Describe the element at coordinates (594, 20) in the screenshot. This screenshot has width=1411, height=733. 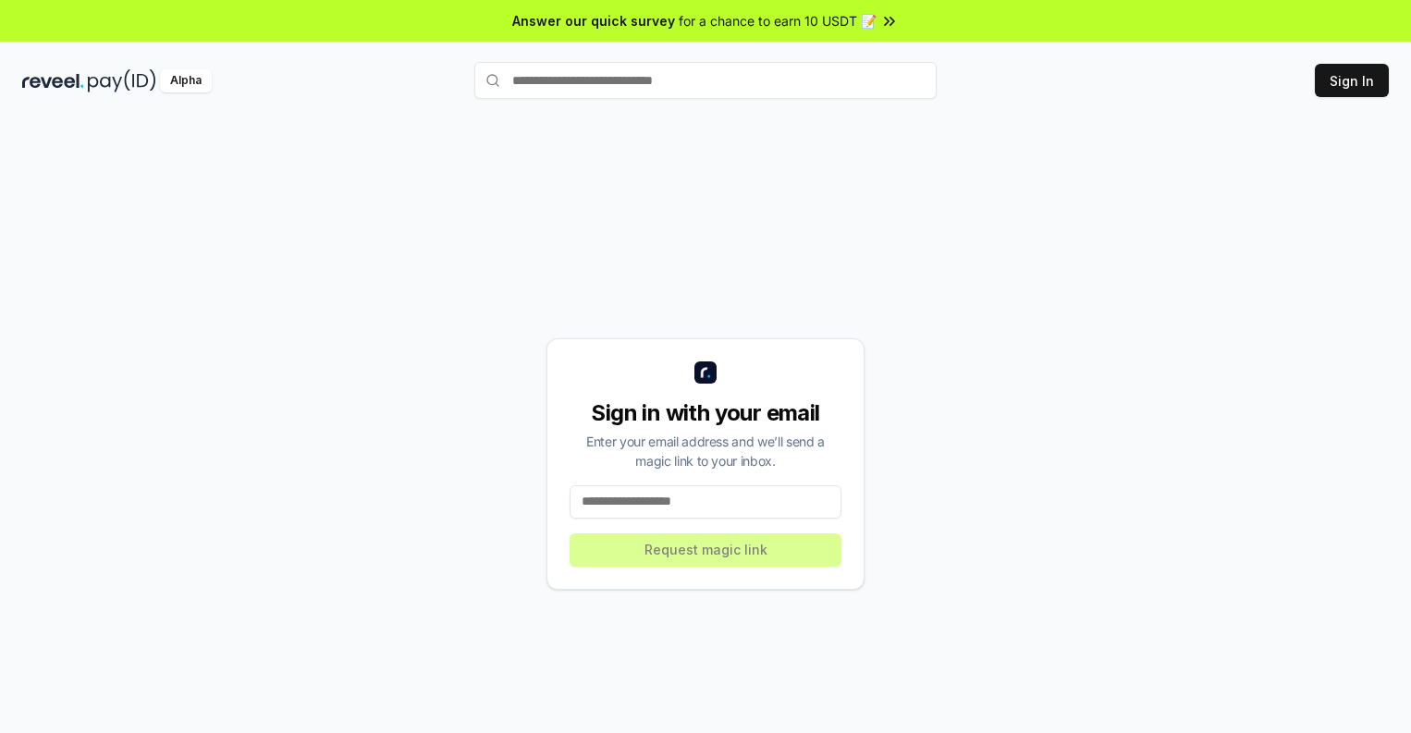
I see `span: Answer our quick survey` at that location.